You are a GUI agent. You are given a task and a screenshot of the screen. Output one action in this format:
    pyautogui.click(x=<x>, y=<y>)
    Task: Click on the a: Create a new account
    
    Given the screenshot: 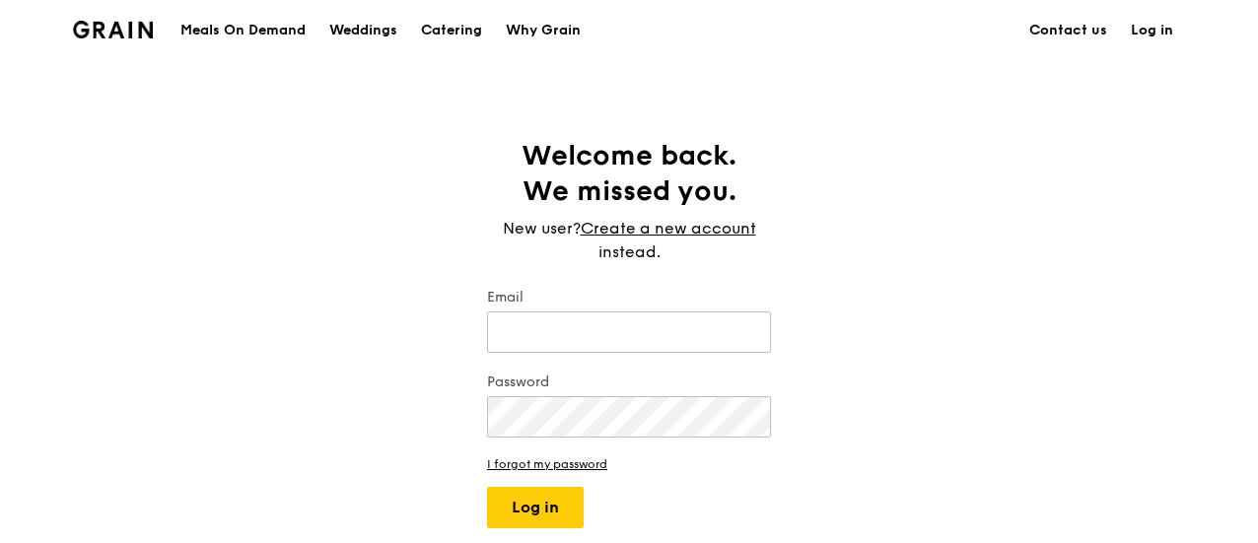 What is the action you would take?
    pyautogui.click(x=669, y=229)
    